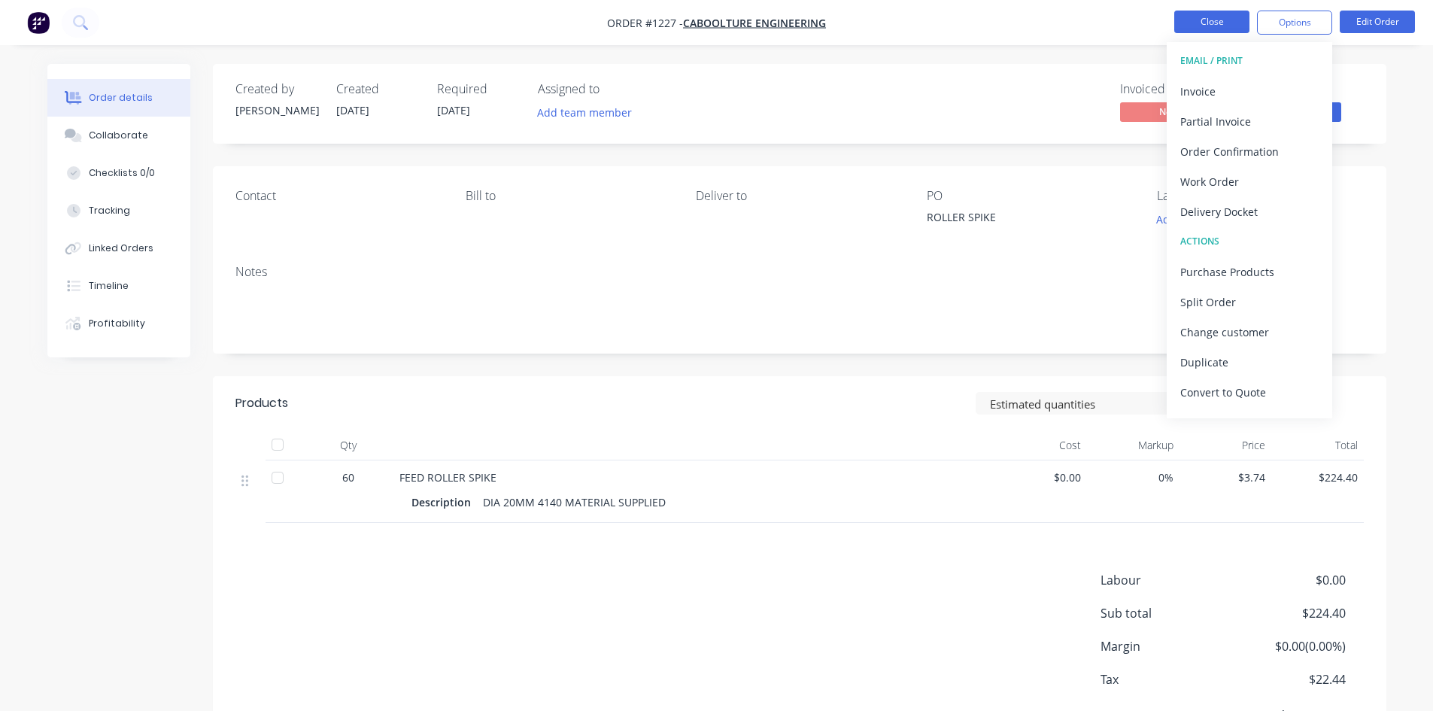 The height and width of the screenshot is (711, 1433). I want to click on div: Created, so click(378, 89).